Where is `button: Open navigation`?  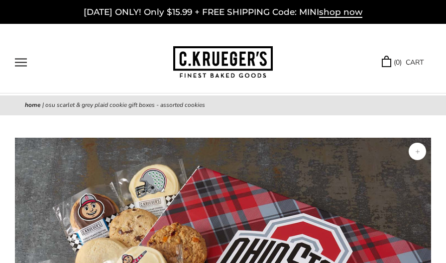
button: Open navigation is located at coordinates (21, 62).